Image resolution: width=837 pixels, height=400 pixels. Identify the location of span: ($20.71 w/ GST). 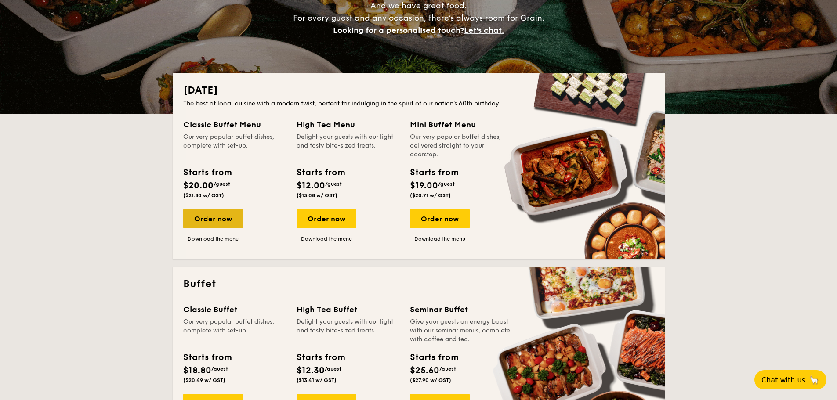
(430, 195).